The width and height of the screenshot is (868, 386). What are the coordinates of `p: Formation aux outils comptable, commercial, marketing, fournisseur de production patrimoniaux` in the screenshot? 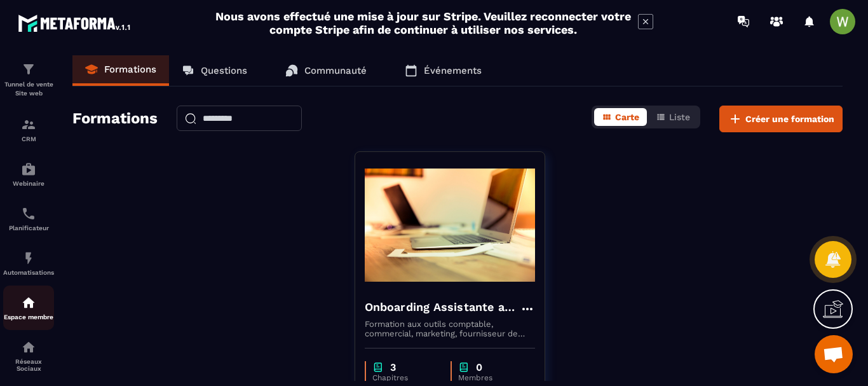 It's located at (450, 329).